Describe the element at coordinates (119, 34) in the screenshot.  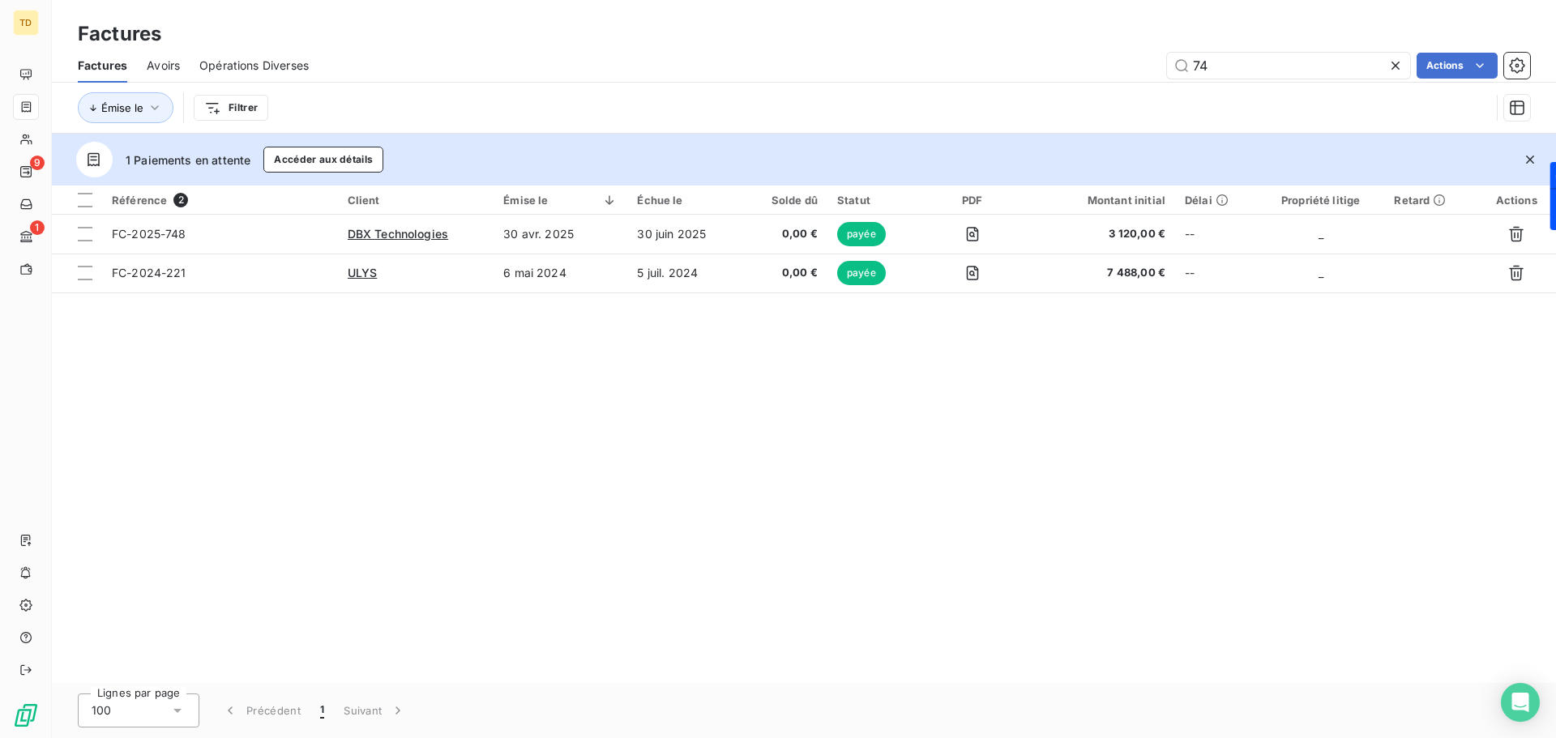
I see `h3: Factures` at that location.